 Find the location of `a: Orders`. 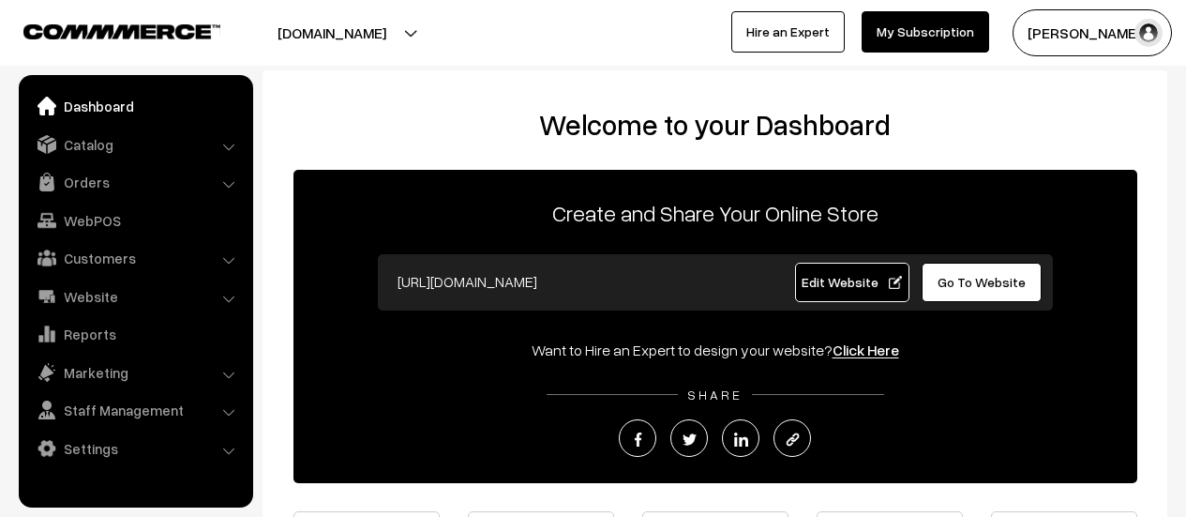

a: Orders is located at coordinates (135, 182).